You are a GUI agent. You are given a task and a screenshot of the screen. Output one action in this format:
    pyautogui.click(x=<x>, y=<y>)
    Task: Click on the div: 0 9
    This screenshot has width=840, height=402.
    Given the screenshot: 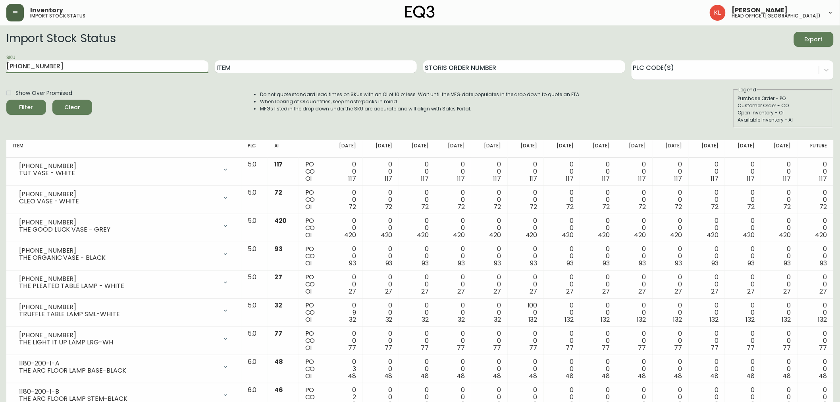 What is the action you would take?
    pyautogui.click(x=344, y=312)
    